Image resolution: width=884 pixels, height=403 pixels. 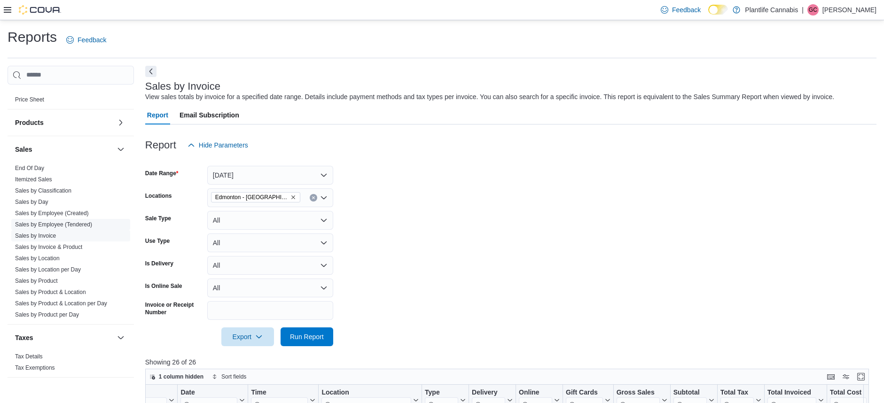 What do you see at coordinates (121, 81) in the screenshot?
I see `button: Pricing` at bounding box center [121, 81].